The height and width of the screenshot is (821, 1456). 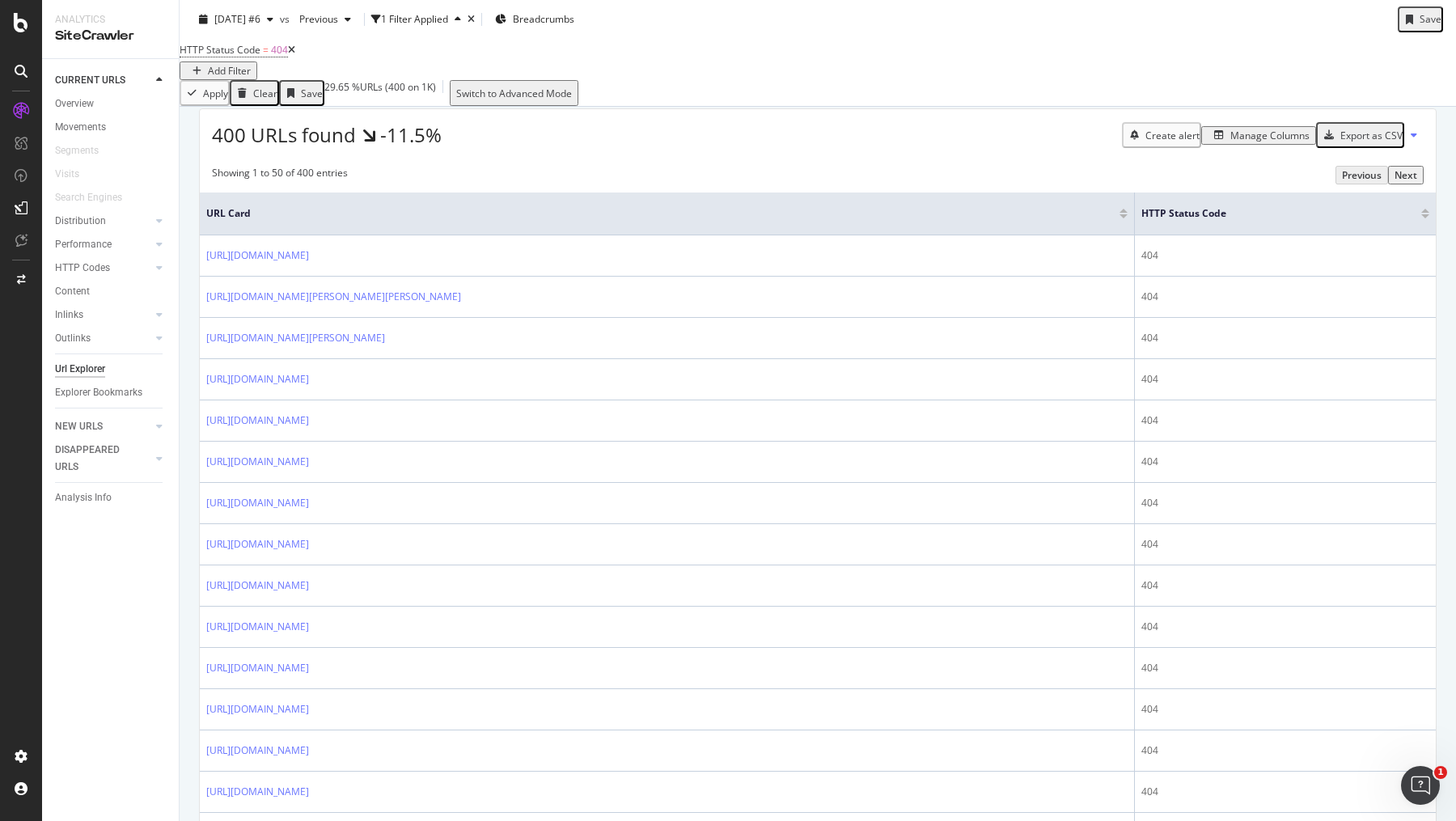 What do you see at coordinates (265, 93) in the screenshot?
I see `div: Clear` at bounding box center [265, 93].